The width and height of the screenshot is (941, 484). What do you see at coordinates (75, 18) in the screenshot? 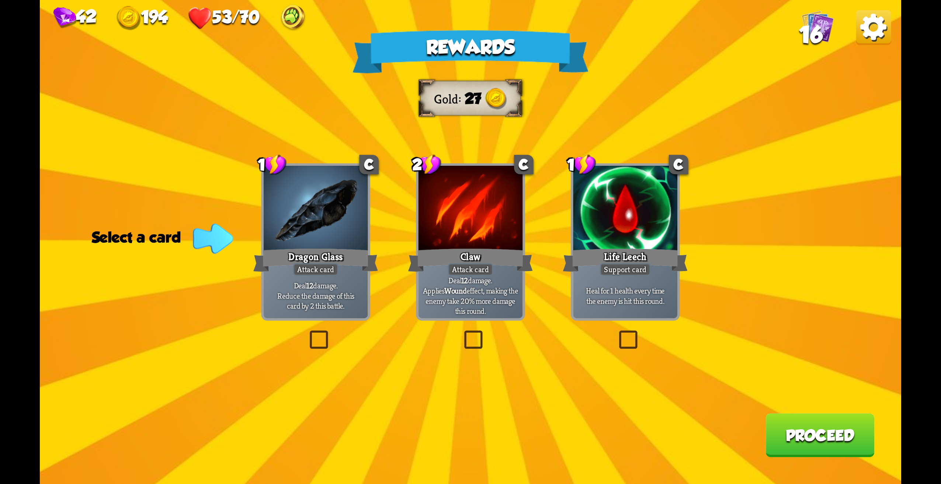
I see `div: Gems` at bounding box center [75, 18].